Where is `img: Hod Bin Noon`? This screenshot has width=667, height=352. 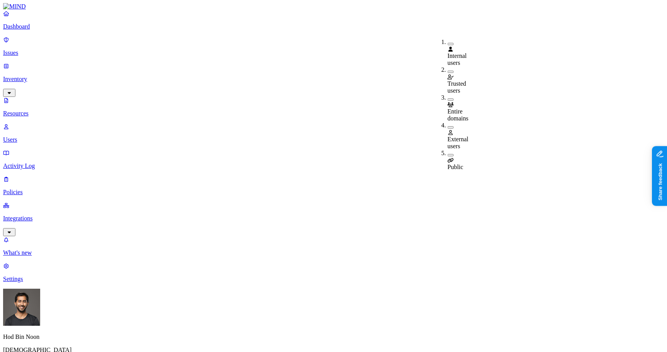
img: Hod Bin Noon is located at coordinates (22, 307).